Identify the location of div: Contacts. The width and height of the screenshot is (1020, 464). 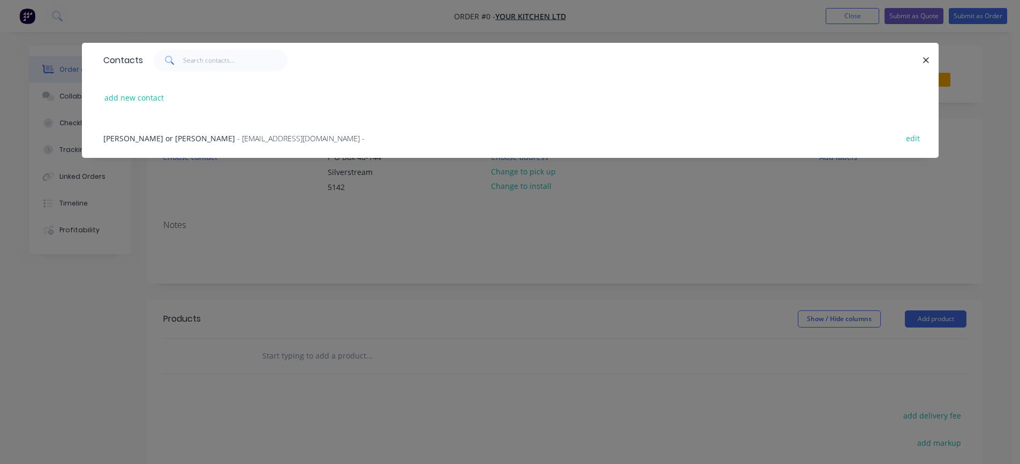
(121, 61).